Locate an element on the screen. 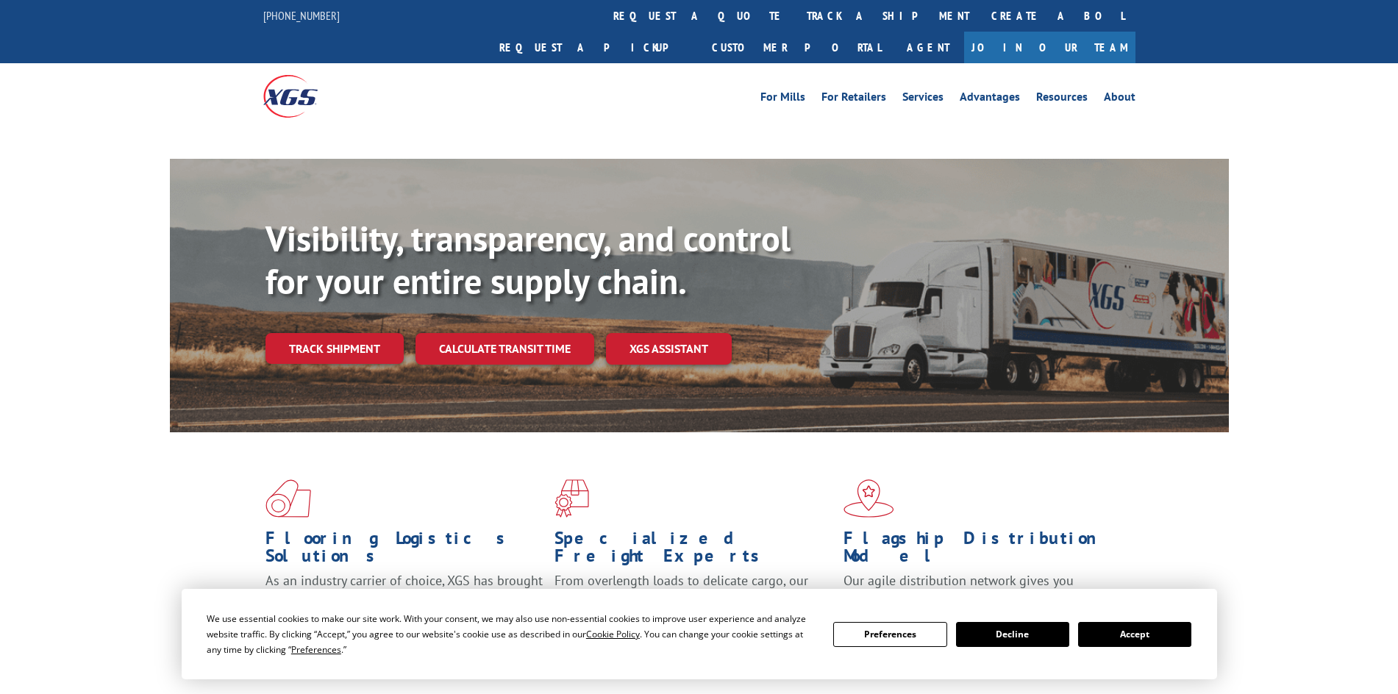 This screenshot has width=1398, height=694. a: Advantages is located at coordinates (990, 99).